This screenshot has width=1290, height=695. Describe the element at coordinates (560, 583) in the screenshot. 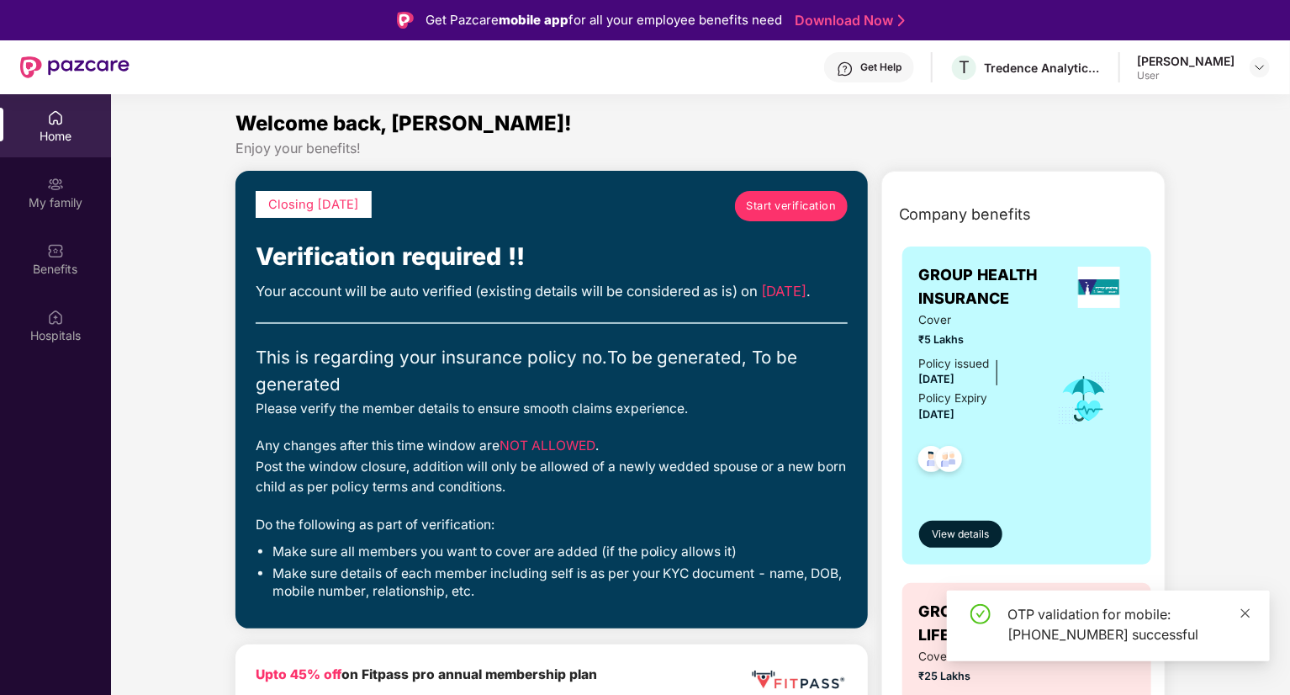

I see `li: Make sure details of each member including self is as per your KYC document - name, DOB, mobile n...` at that location.